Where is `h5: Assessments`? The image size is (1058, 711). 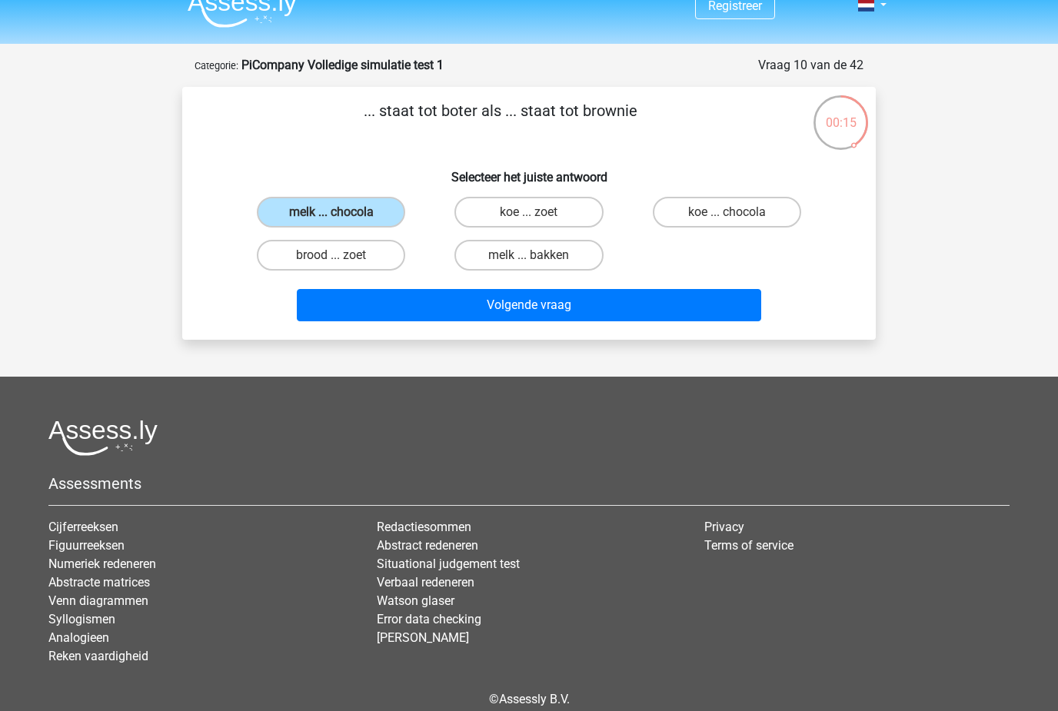
h5: Assessments is located at coordinates (529, 484).